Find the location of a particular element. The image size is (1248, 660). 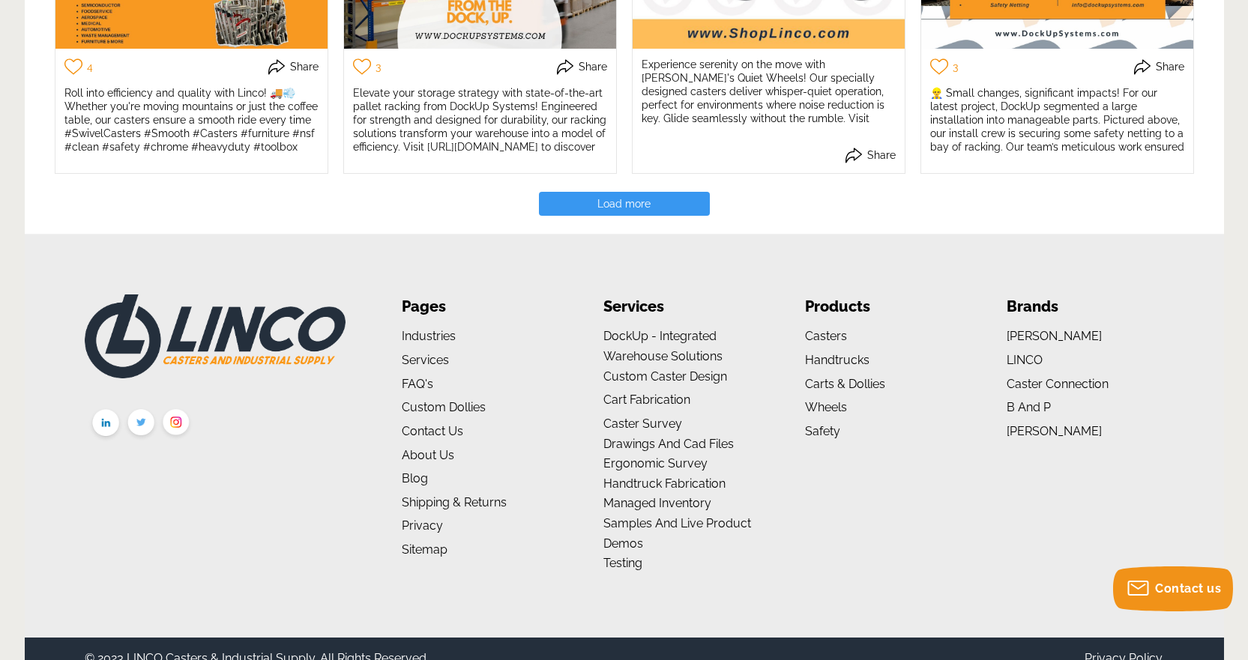

a: Custom Dollies is located at coordinates (444, 407).